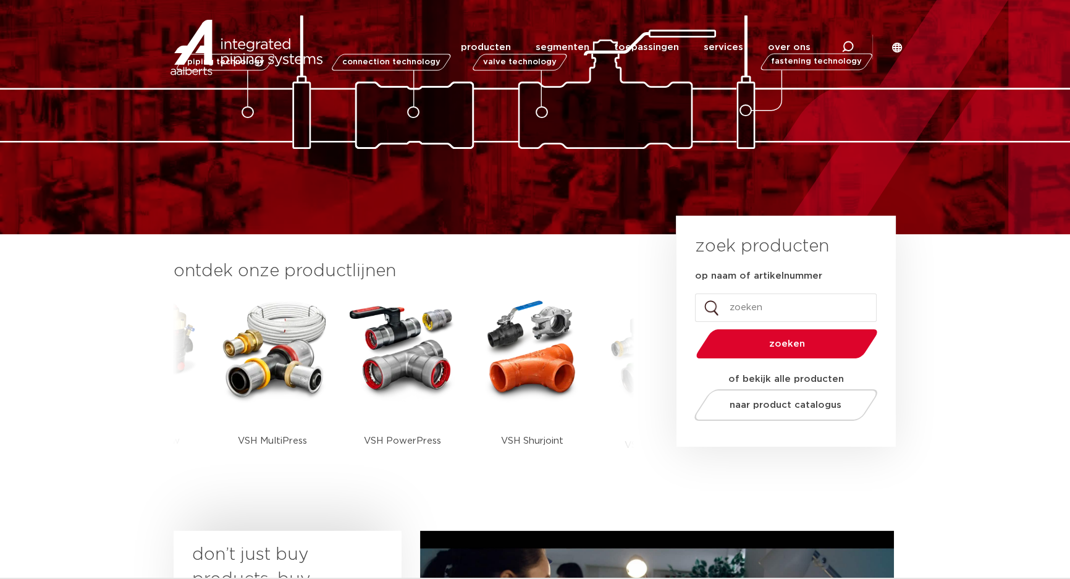 This screenshot has height=579, width=1070. I want to click on a: over ons, so click(789, 47).